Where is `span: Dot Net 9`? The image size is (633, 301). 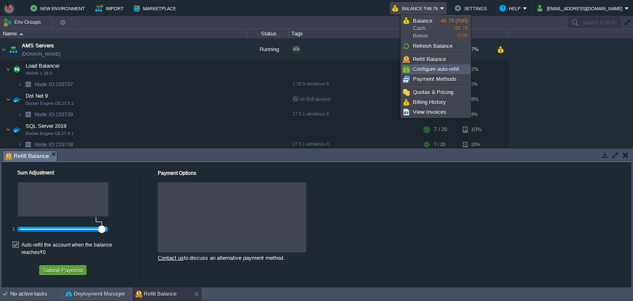
span: Dot Net 9 is located at coordinates (37, 96).